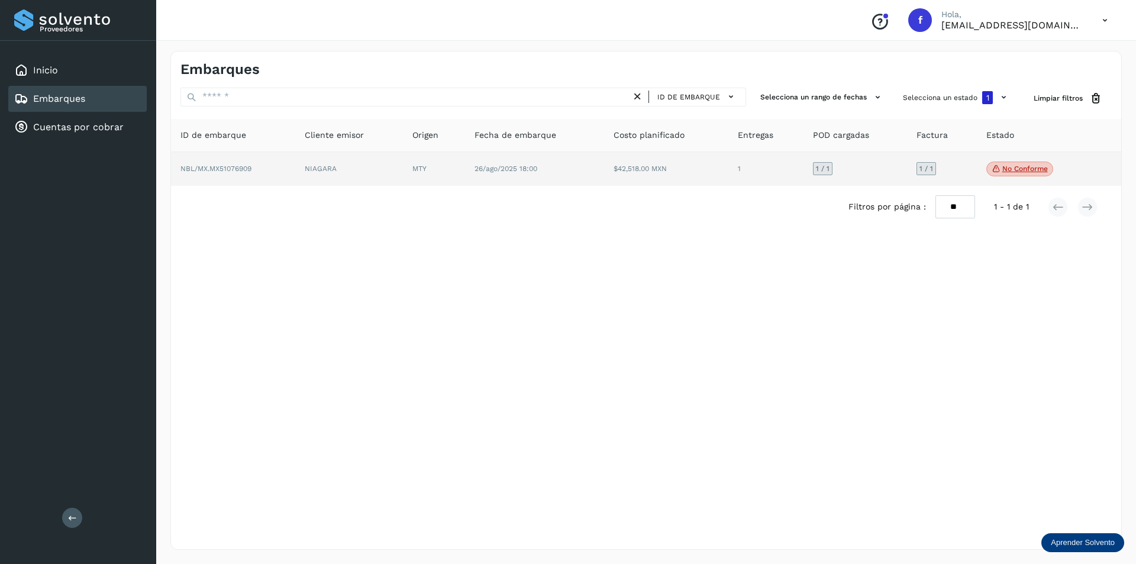  Describe the element at coordinates (1068, 98) in the screenshot. I see `button: Limpiar filtros` at that location.